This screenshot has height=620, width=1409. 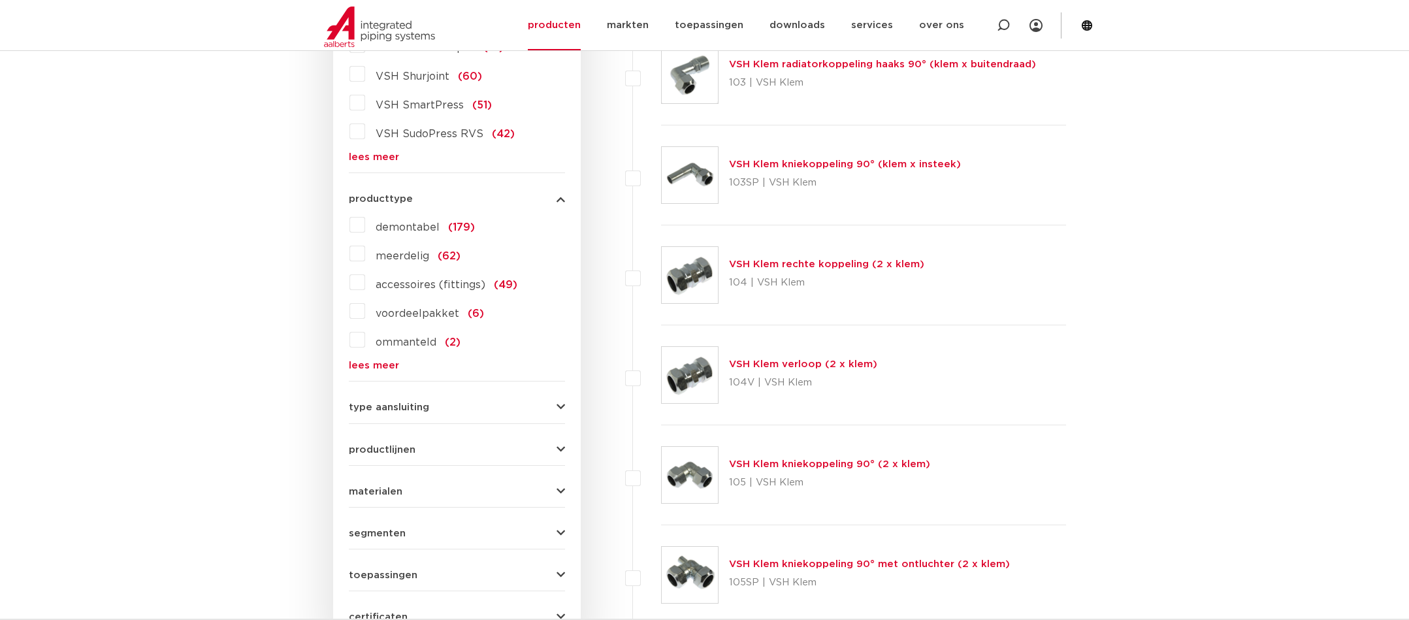 What do you see at coordinates (457, 491) in the screenshot?
I see `button: materialen` at bounding box center [457, 491].